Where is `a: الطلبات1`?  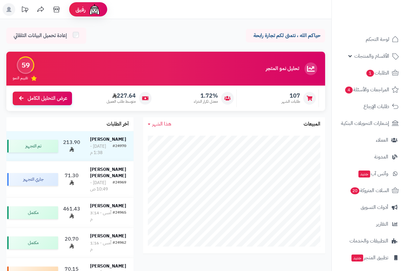
a: الطلبات1 is located at coordinates (369, 73).